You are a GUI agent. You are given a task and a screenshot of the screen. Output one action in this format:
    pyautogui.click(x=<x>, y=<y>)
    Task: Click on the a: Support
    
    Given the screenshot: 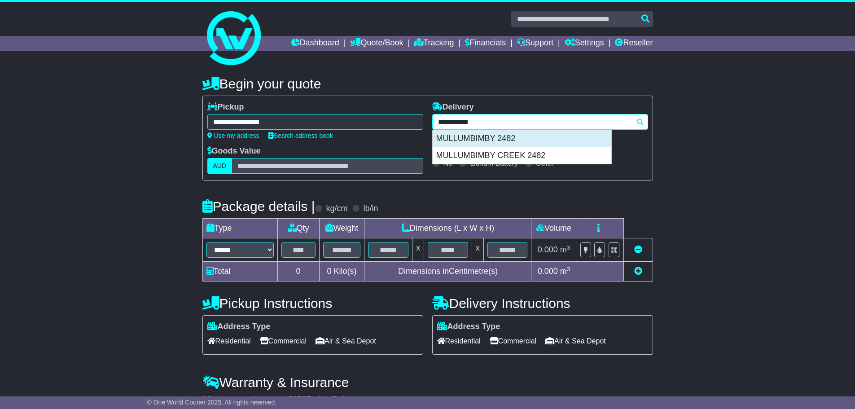 What is the action you would take?
    pyautogui.click(x=535, y=44)
    